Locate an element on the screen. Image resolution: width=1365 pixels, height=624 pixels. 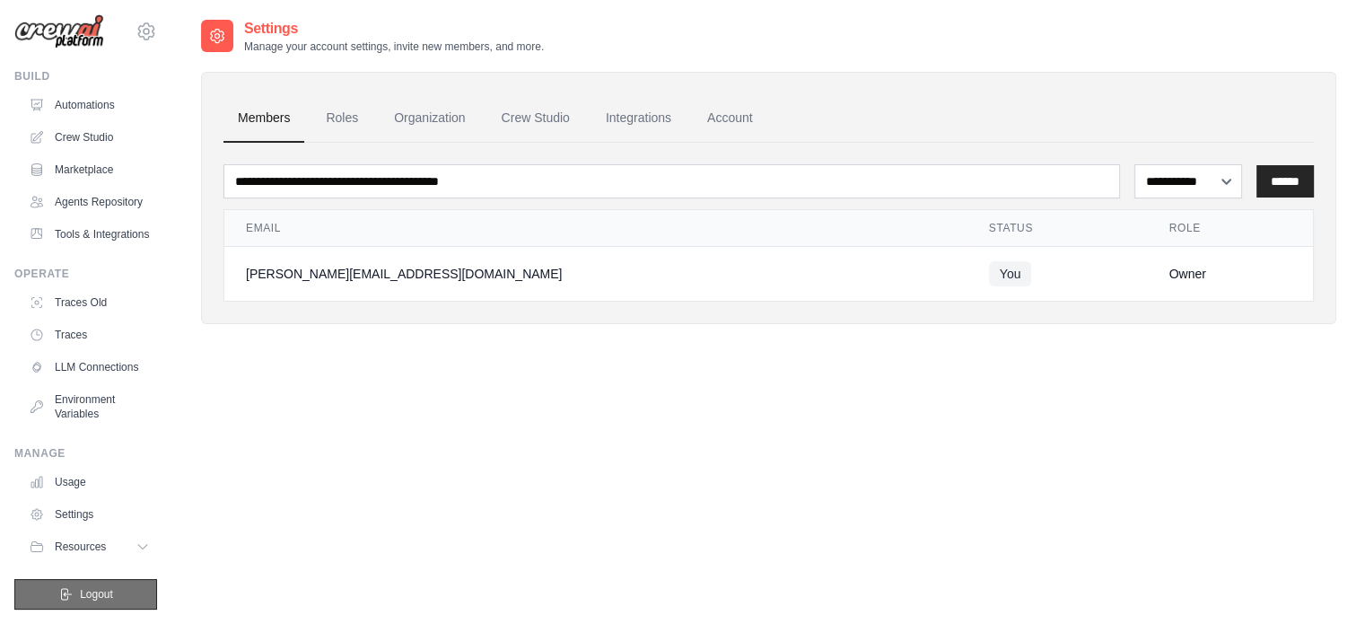
th: Role is located at coordinates (1231, 228).